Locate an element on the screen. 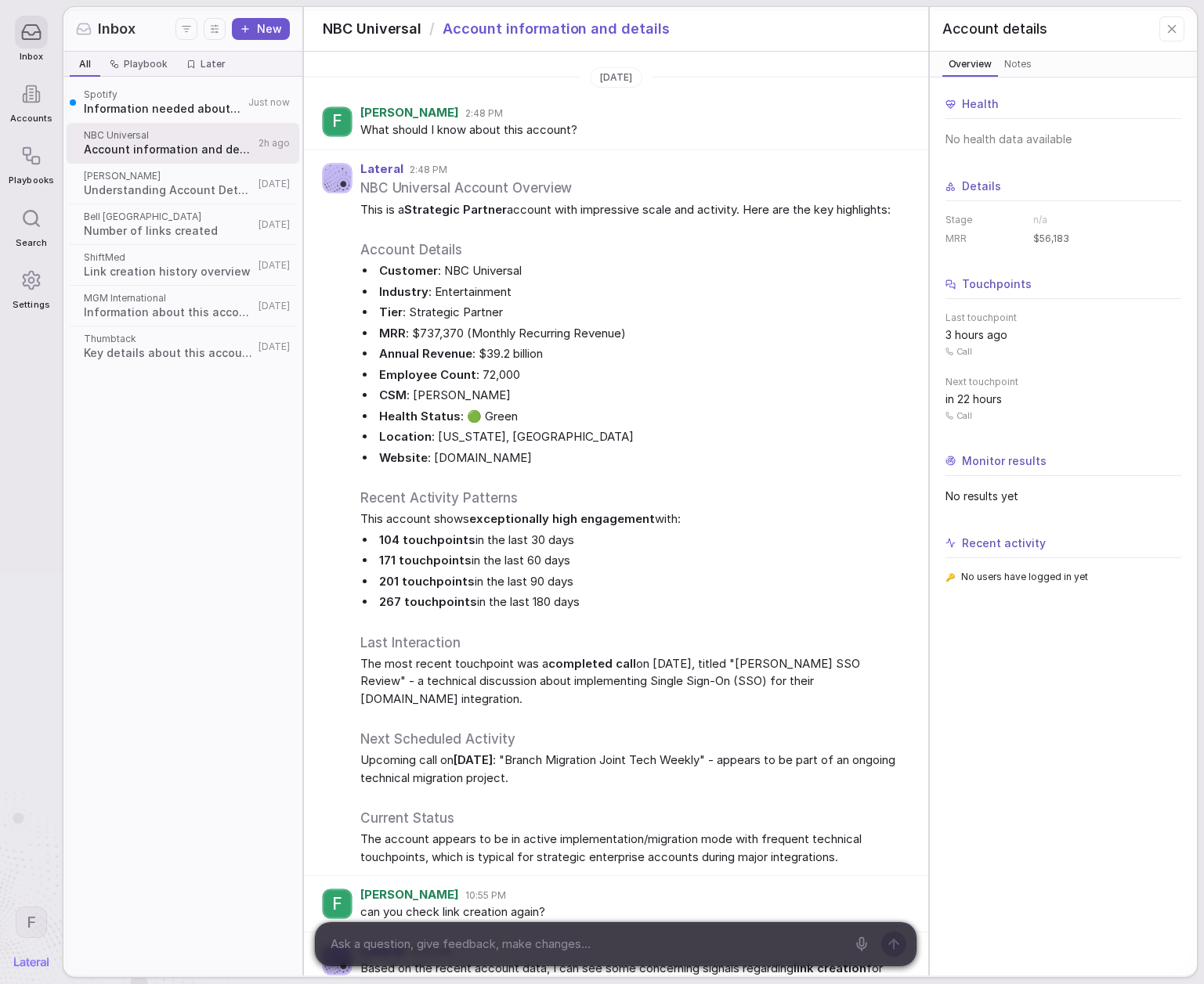 The image size is (1204, 984). strong: Tier is located at coordinates (391, 312).